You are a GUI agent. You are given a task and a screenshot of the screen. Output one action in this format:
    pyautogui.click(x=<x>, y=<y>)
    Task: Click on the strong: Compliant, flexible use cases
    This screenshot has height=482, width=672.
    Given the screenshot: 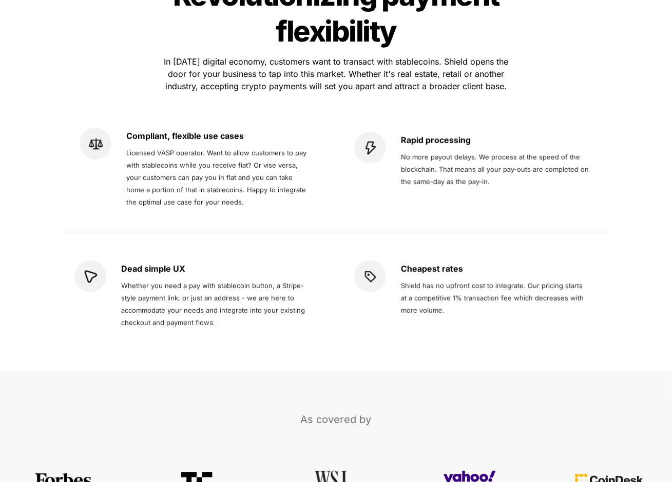 What is the action you would take?
    pyautogui.click(x=185, y=136)
    